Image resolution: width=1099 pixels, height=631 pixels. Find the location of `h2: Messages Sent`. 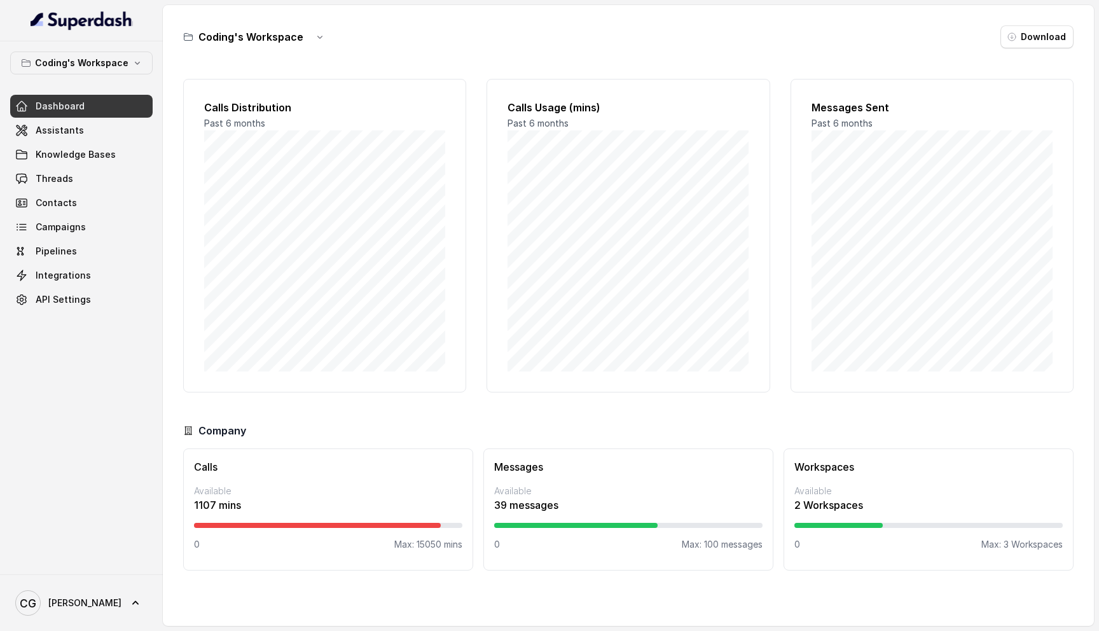

h2: Messages Sent is located at coordinates (932, 108).